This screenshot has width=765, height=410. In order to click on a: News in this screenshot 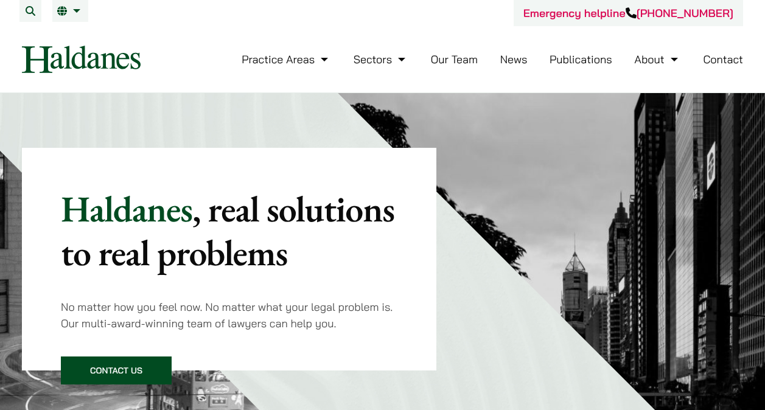, I will do `click(513, 59)`.